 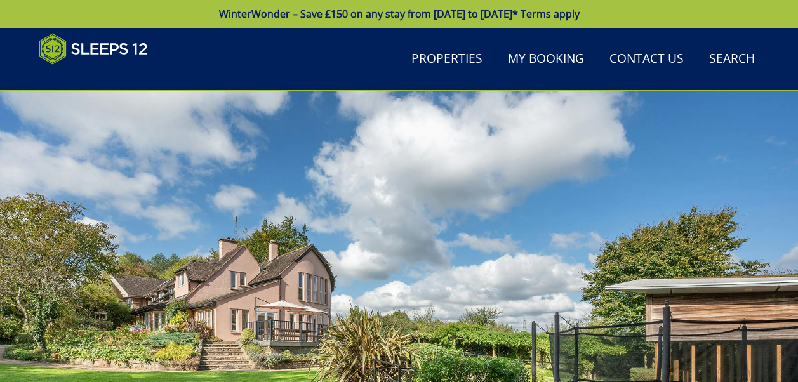 What do you see at coordinates (732, 59) in the screenshot?
I see `a: Search` at bounding box center [732, 59].